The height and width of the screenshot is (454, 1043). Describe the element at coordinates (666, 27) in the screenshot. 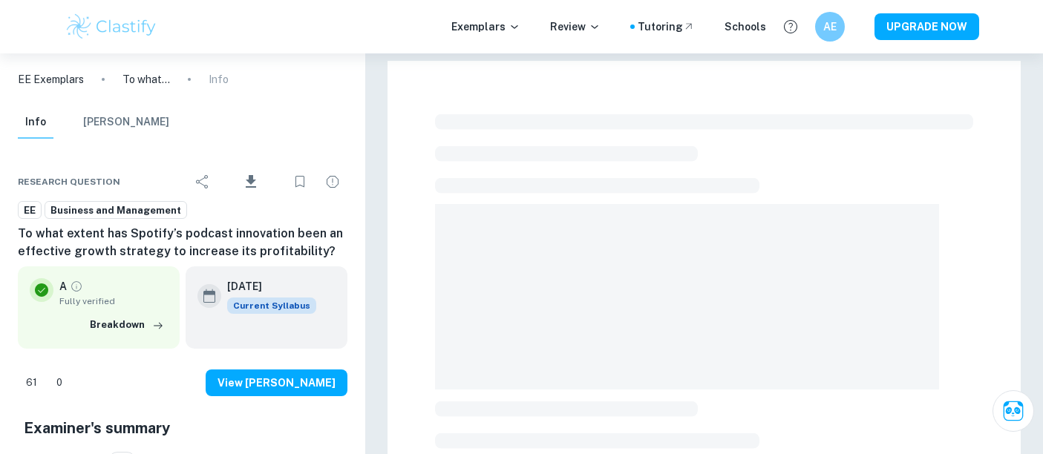

I see `a: Tutoring` at that location.